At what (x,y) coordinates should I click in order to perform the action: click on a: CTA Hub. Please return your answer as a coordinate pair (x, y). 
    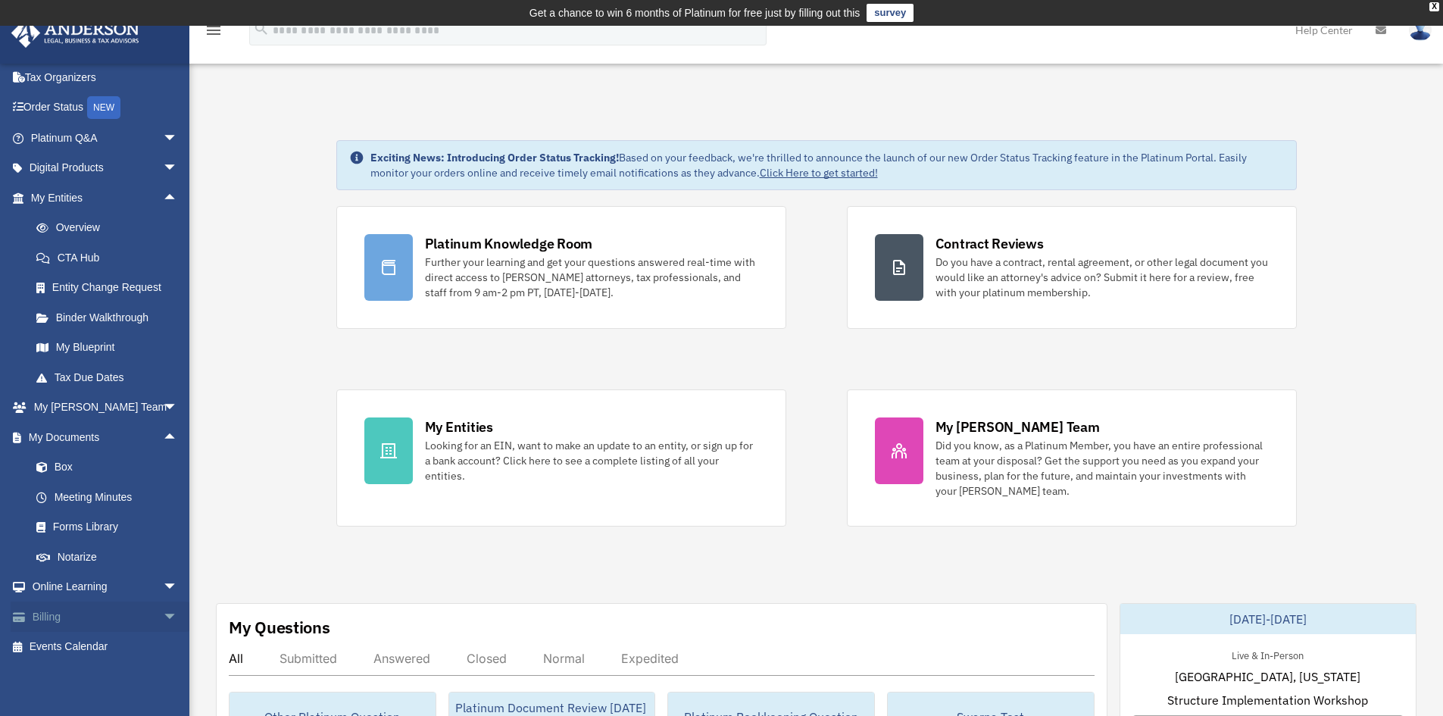
    Looking at the image, I should click on (111, 258).